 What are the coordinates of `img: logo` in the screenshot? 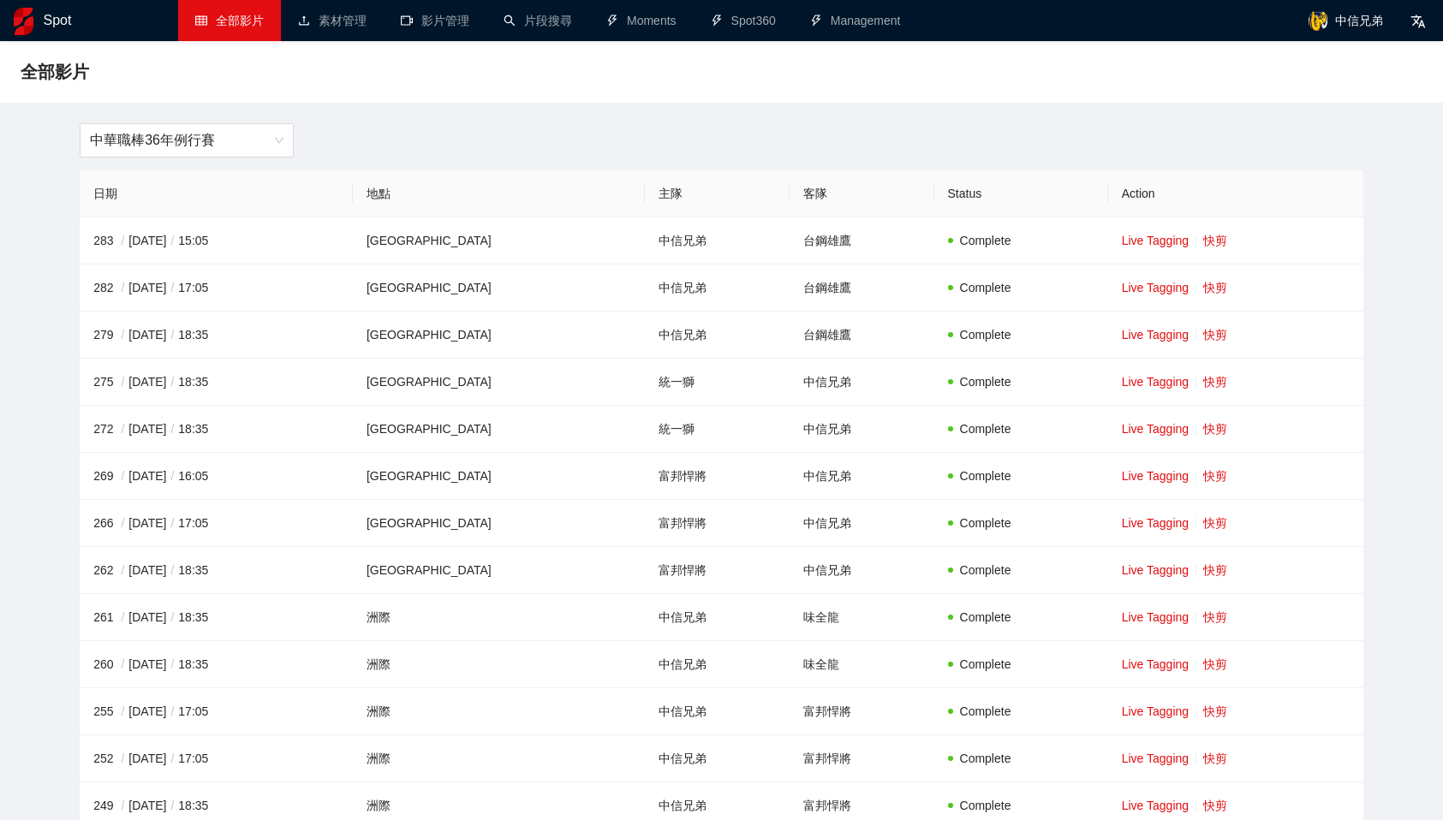 It's located at (23, 21).